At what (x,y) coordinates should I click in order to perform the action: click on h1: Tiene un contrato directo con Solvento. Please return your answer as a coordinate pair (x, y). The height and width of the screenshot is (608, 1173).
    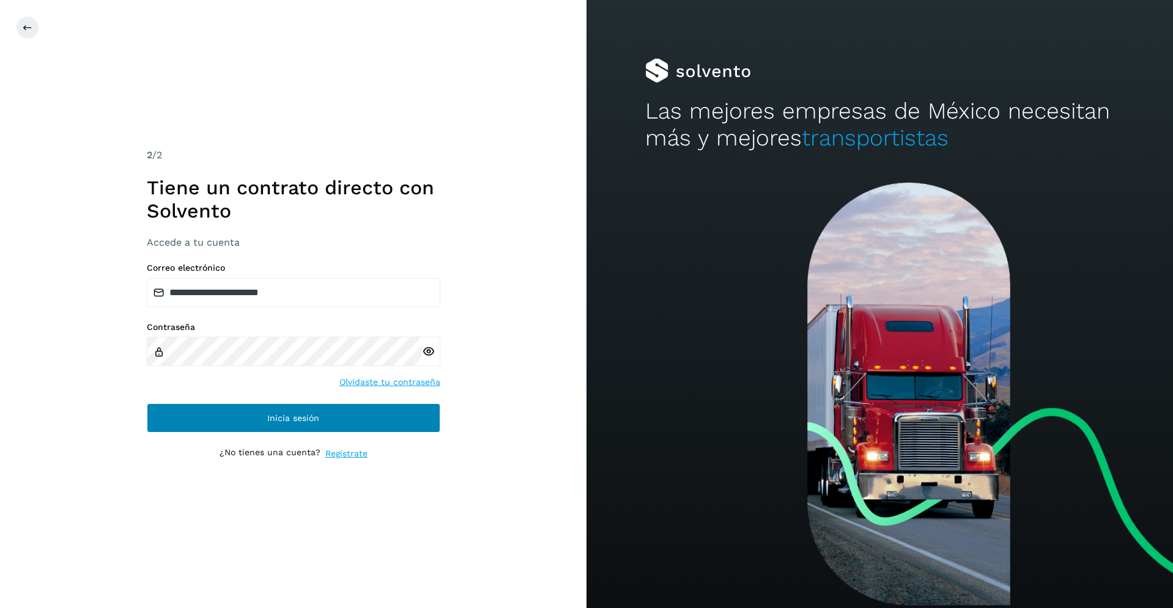
    Looking at the image, I should click on (293, 199).